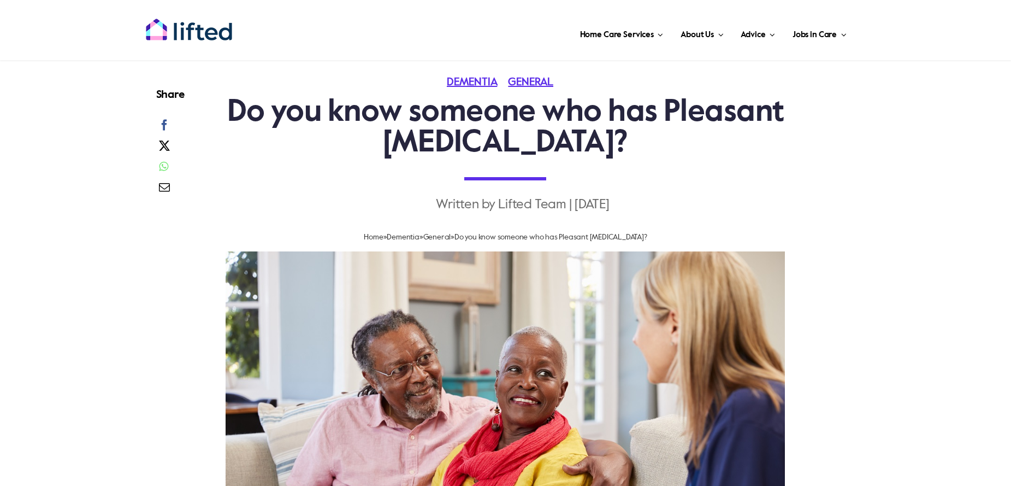 This screenshot has width=1011, height=486. Describe the element at coordinates (506, 237) in the screenshot. I see `nav: Breadcrumb` at that location.